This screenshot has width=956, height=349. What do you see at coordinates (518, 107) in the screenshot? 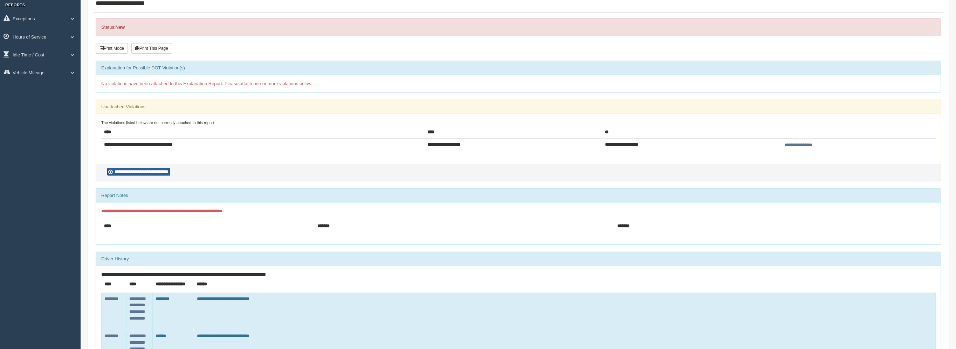
I see `div: Unattached Violations` at bounding box center [518, 107].